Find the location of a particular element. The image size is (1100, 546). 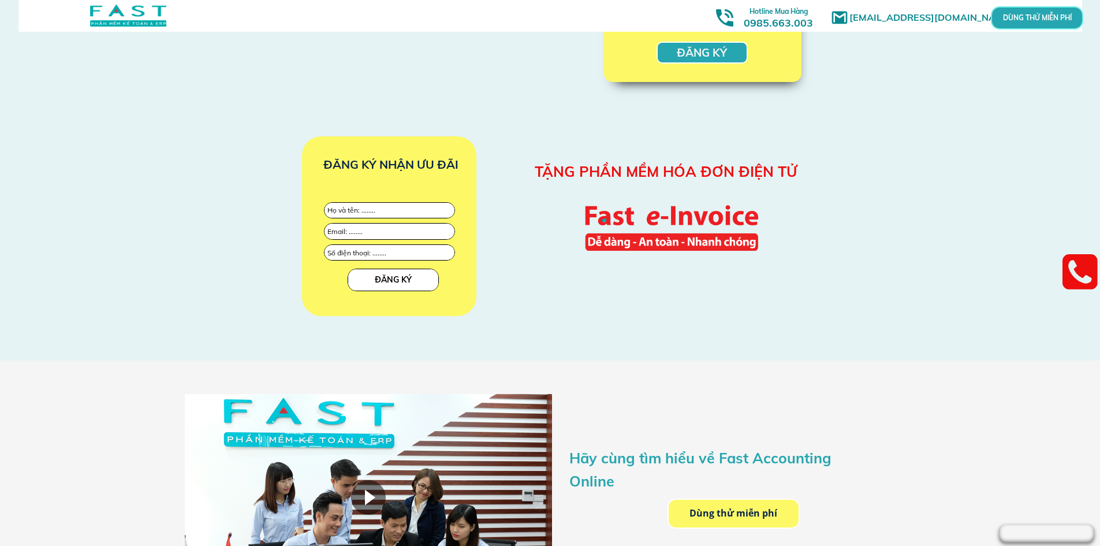

p: DÙNG THỬ MIỄN PHÍ is located at coordinates (1037, 18).